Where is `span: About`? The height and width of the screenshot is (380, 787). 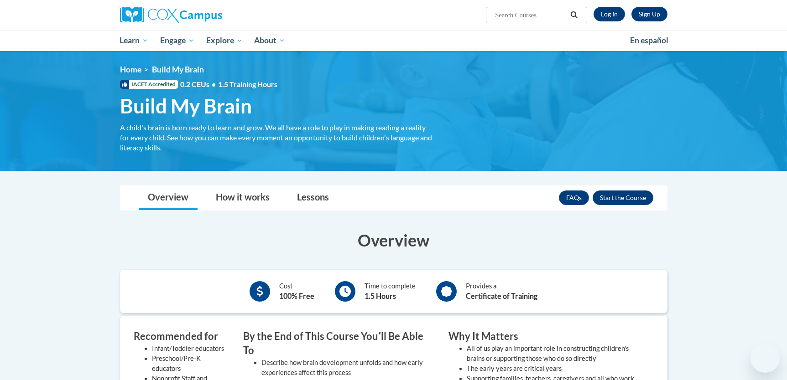
span: About is located at coordinates (270, 41).